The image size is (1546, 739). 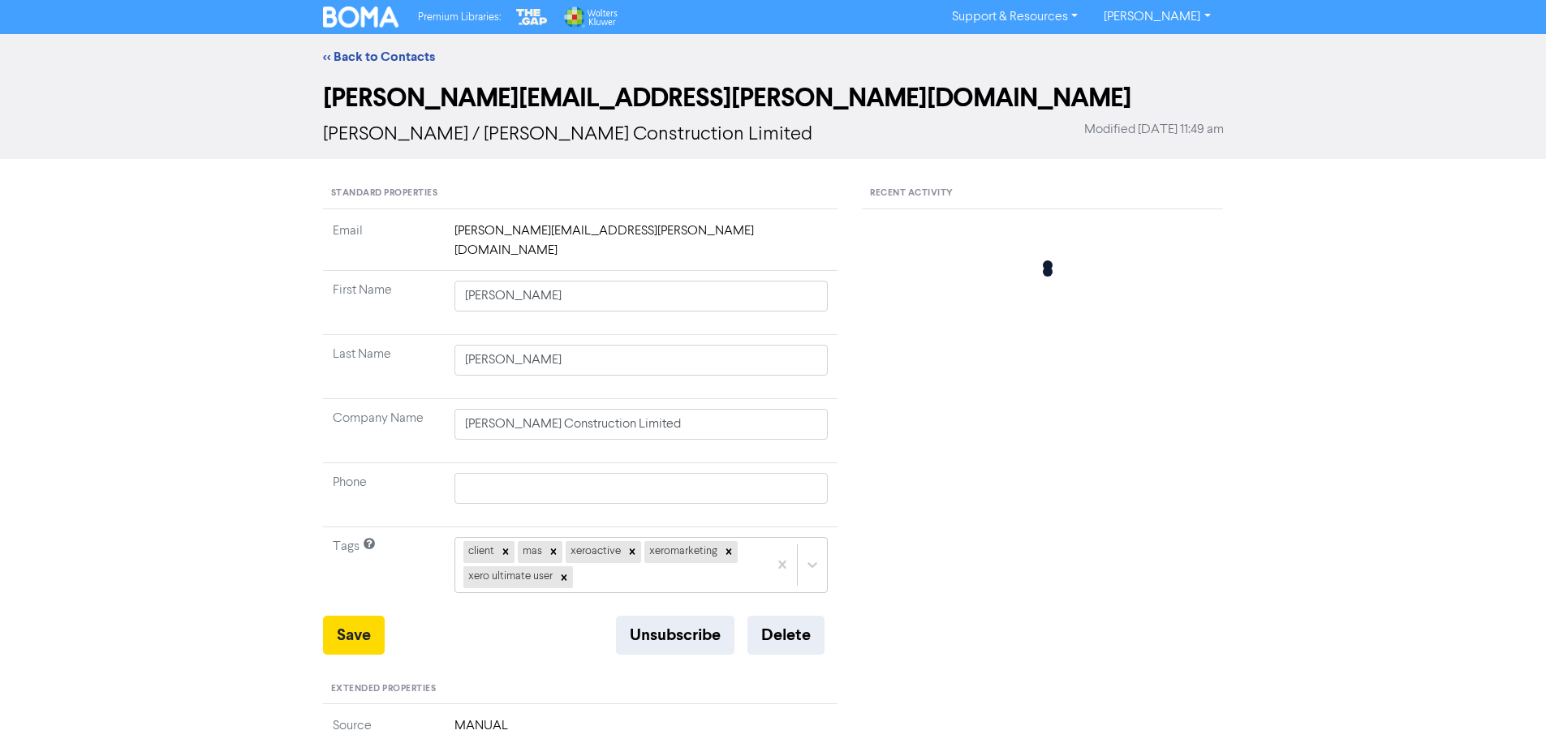 What do you see at coordinates (1014, 17) in the screenshot?
I see `a: Support & Resources` at bounding box center [1014, 17].